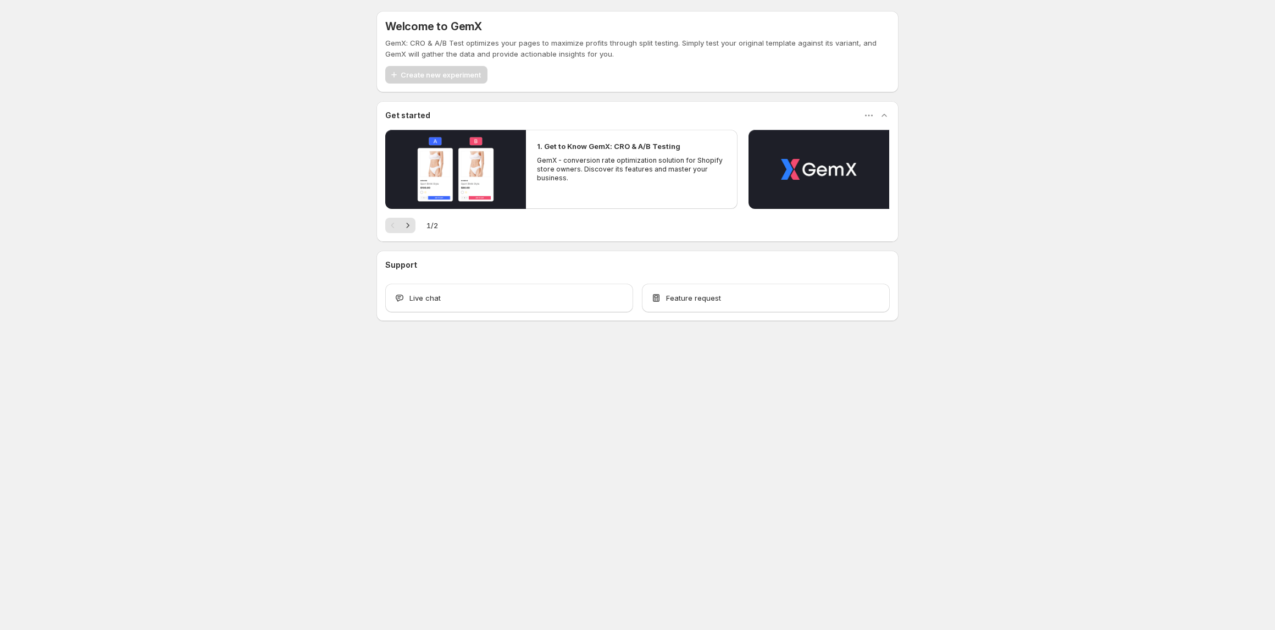 This screenshot has width=1275, height=630. What do you see at coordinates (400, 225) in the screenshot?
I see `nav: Pagination` at bounding box center [400, 225].